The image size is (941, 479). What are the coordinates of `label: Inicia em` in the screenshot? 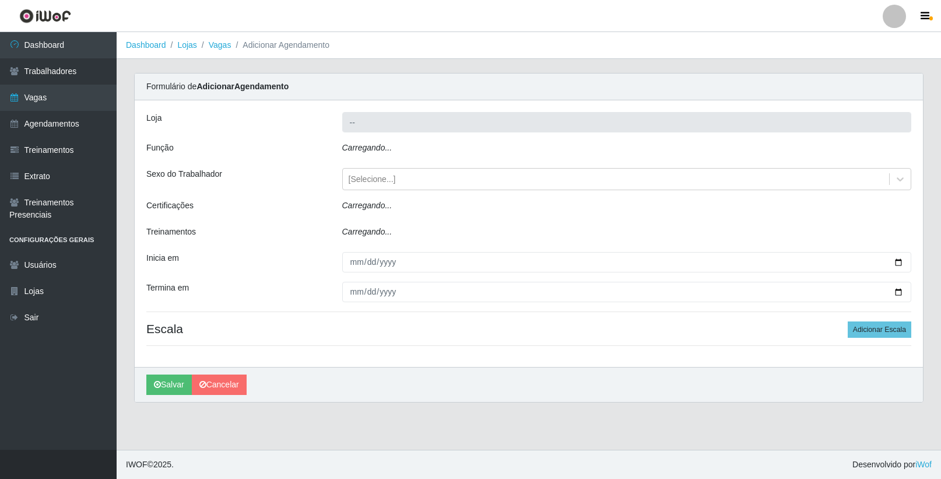 It's located at (163, 258).